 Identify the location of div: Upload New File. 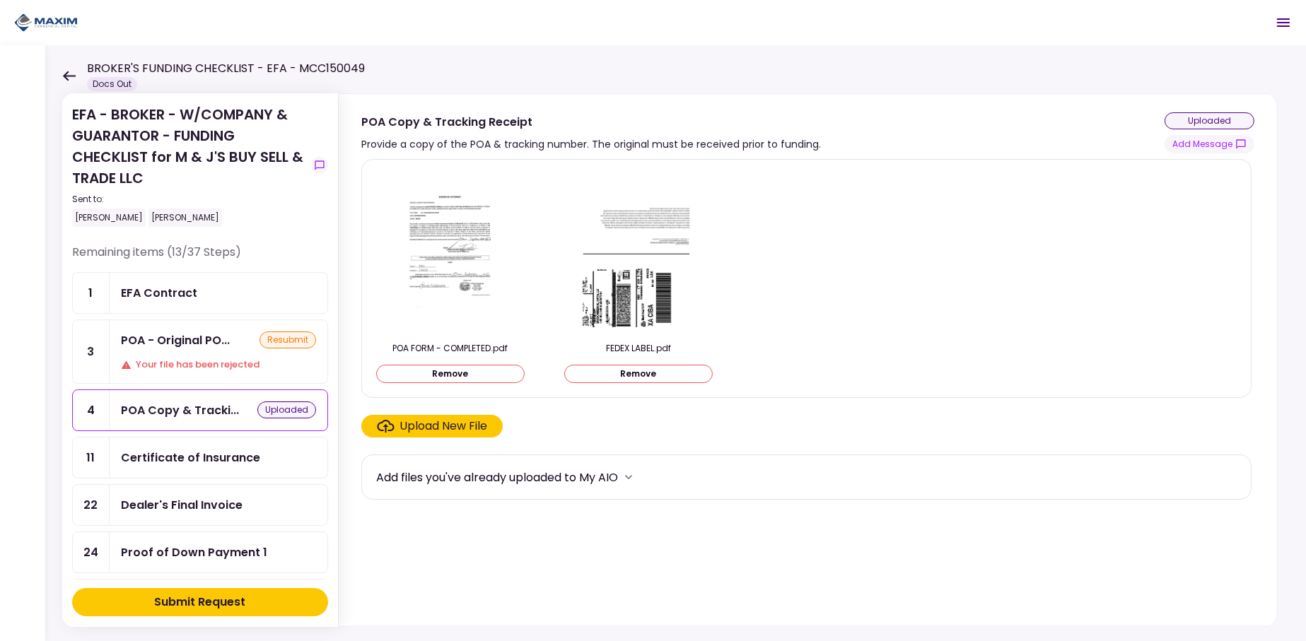
(444, 426).